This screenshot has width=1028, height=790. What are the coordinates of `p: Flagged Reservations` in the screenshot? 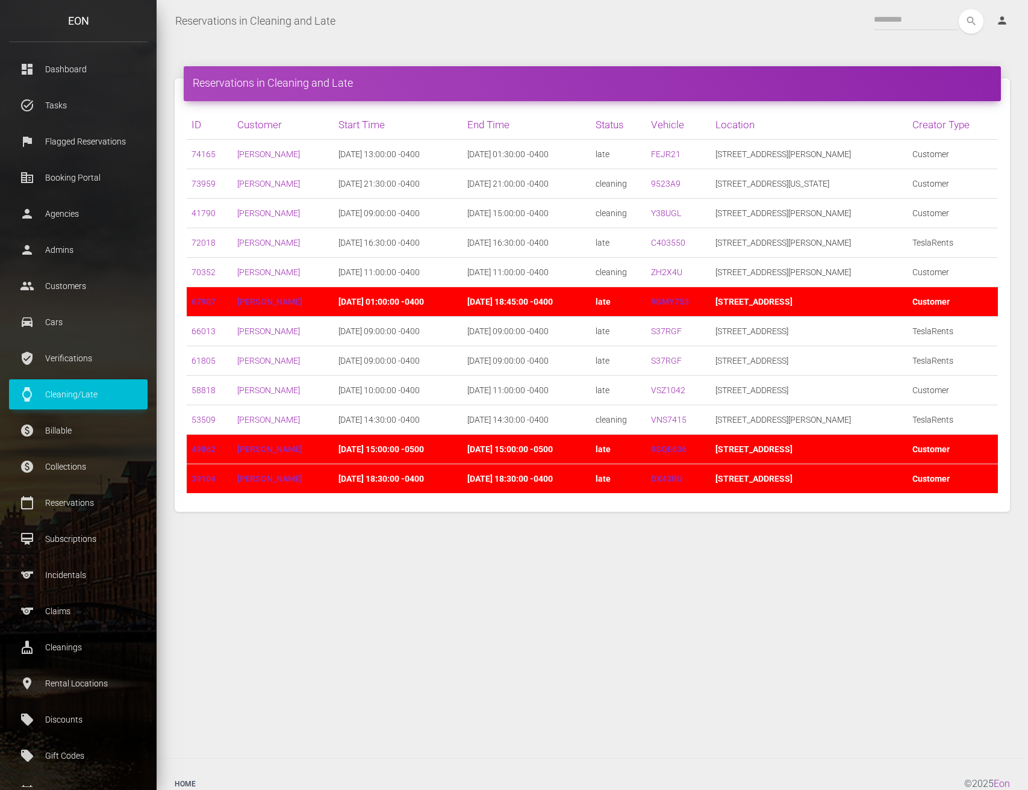 It's located at (78, 141).